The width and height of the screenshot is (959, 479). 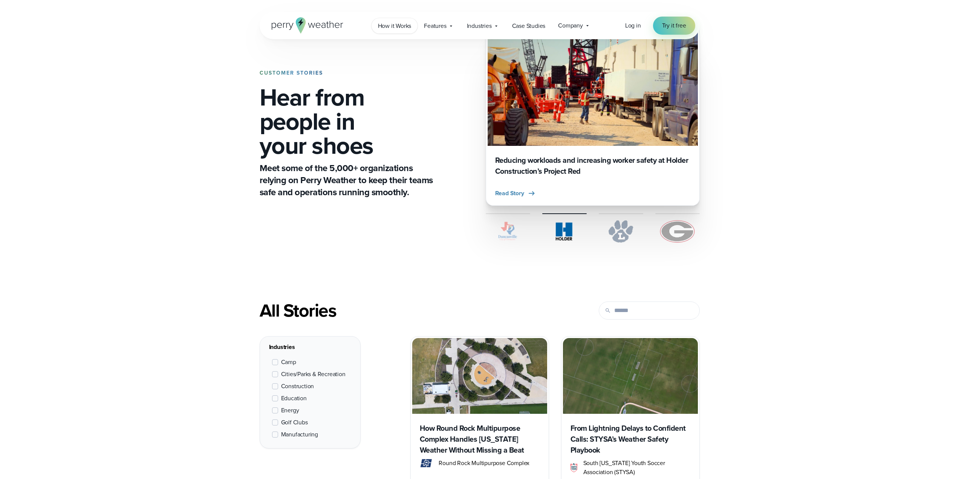 I want to click on strong: CUSTOMER STORIES, so click(x=291, y=73).